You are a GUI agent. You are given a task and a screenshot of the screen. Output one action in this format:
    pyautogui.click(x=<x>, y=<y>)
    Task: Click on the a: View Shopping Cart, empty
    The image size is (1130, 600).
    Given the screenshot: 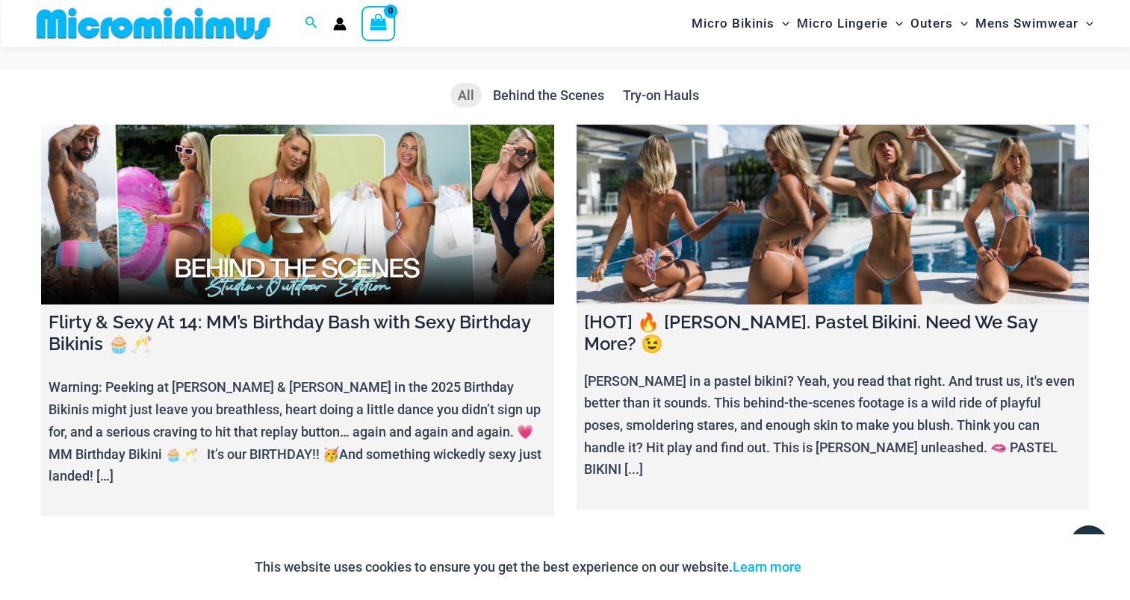 What is the action you would take?
    pyautogui.click(x=378, y=23)
    